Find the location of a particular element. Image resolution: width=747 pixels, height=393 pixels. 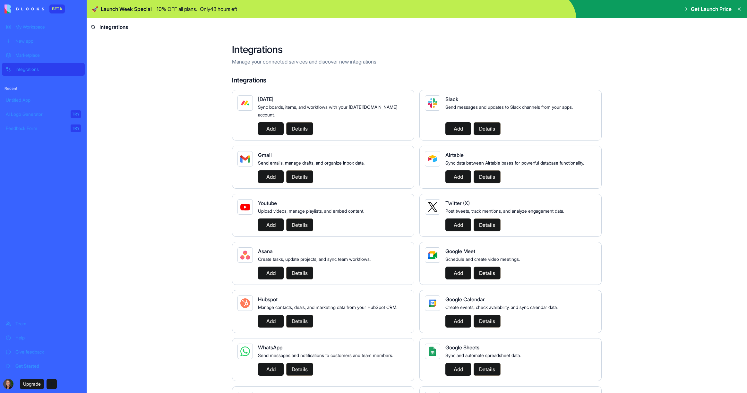

span: Sync data between Airtable bases for powerful database functionality. is located at coordinates (515, 163).